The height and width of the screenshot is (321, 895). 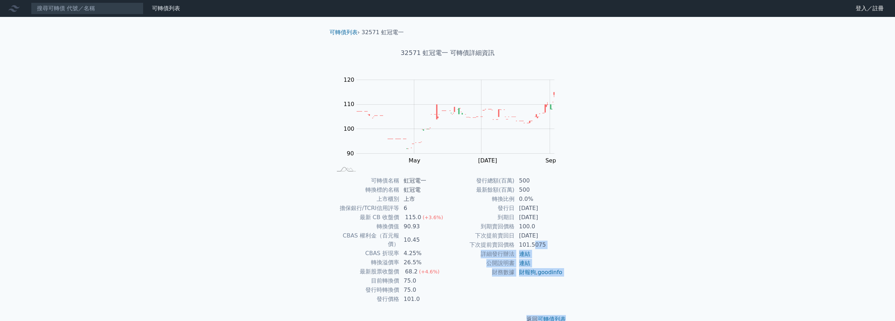 What do you see at coordinates (429, 271) in the screenshot?
I see `span: (+4.6%)` at bounding box center [429, 271].